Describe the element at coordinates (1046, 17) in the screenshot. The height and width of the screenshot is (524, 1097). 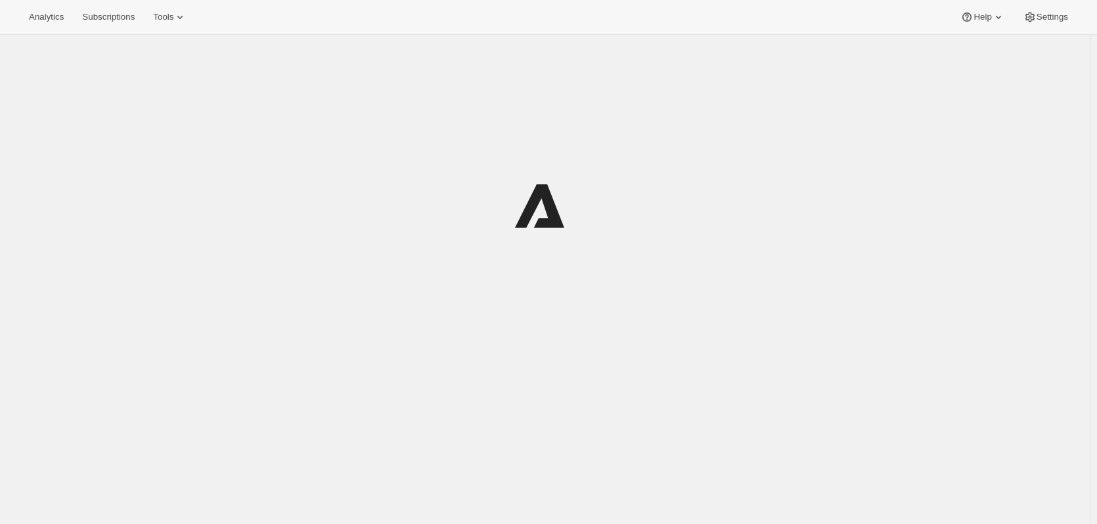
I see `button: Settings` at that location.